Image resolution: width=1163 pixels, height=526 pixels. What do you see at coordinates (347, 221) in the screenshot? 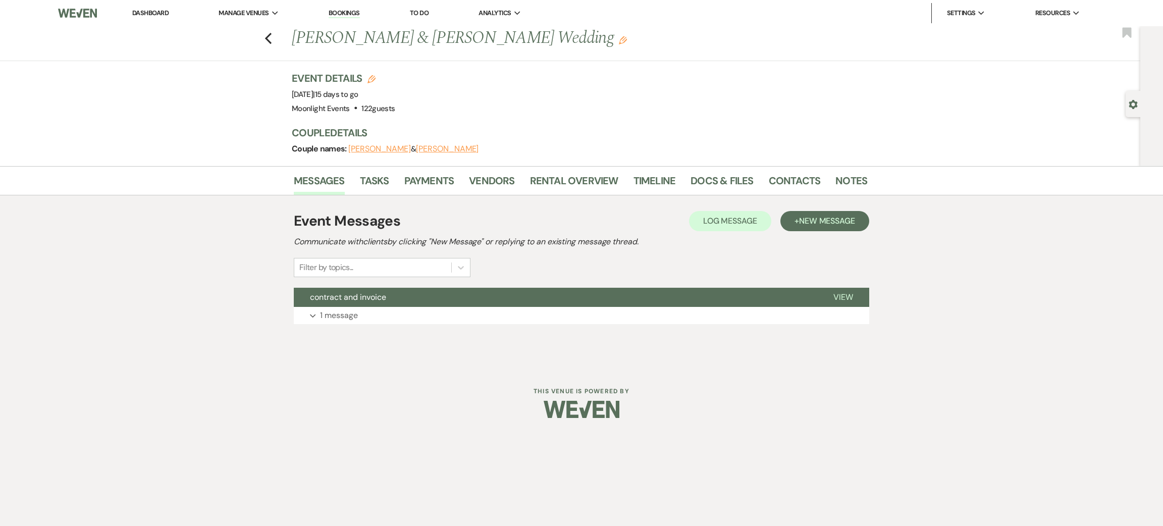
I see `h1: Event Messages` at bounding box center [347, 221].